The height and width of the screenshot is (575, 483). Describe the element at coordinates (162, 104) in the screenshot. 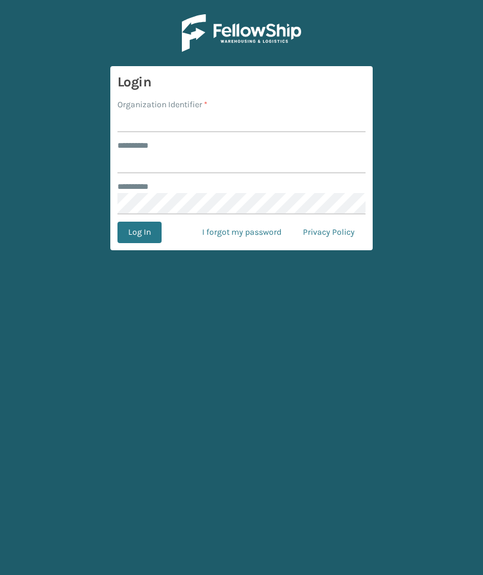

I see `label: Organization Identifier` at that location.